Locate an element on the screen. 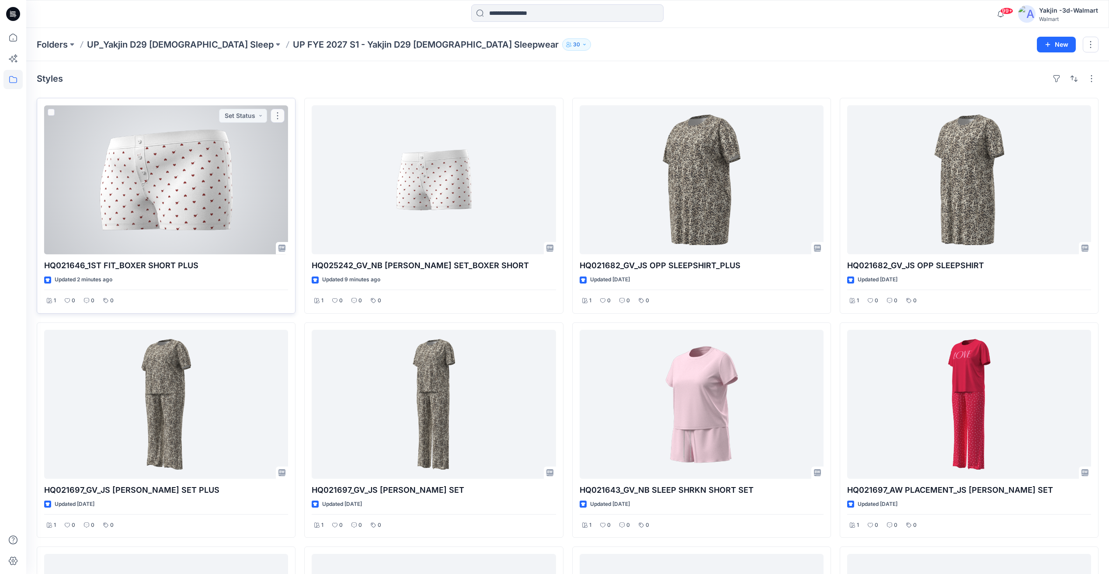 The width and height of the screenshot is (1109, 574). a: HQ021643_GV_NB SLEEP SHRKN SHORT SET is located at coordinates (702, 404).